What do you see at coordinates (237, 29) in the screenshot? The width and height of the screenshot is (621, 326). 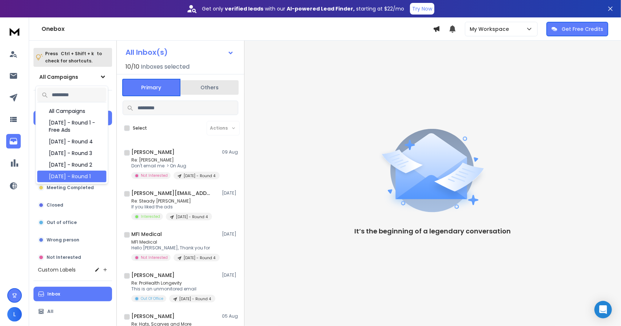 I see `h1: Onebox` at bounding box center [237, 29].